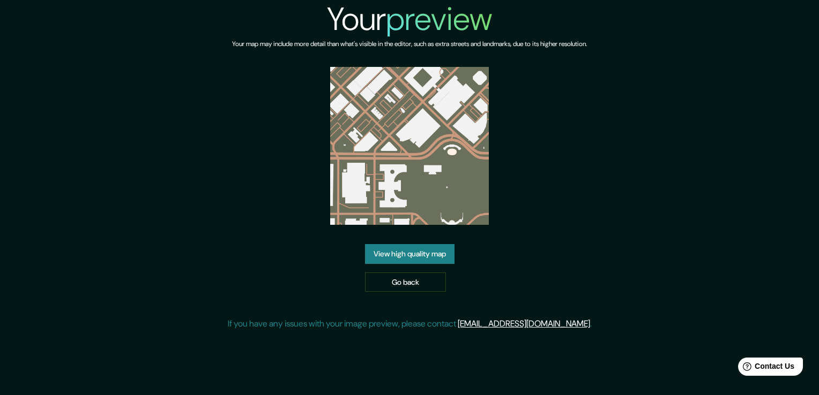 The image size is (819, 395). Describe the element at coordinates (409, 146) in the screenshot. I see `img: created-map-preview` at that location.